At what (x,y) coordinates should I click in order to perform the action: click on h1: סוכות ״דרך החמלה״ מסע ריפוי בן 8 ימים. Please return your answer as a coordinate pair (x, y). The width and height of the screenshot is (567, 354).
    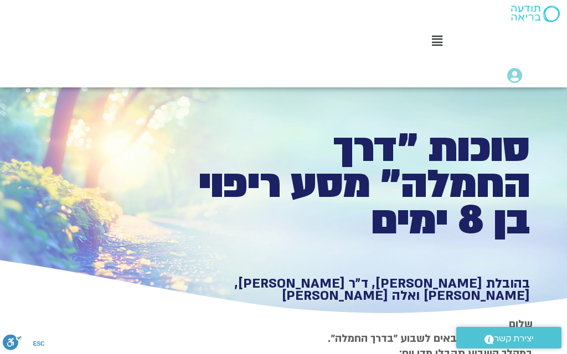
    Looking at the image, I should click on (352, 185).